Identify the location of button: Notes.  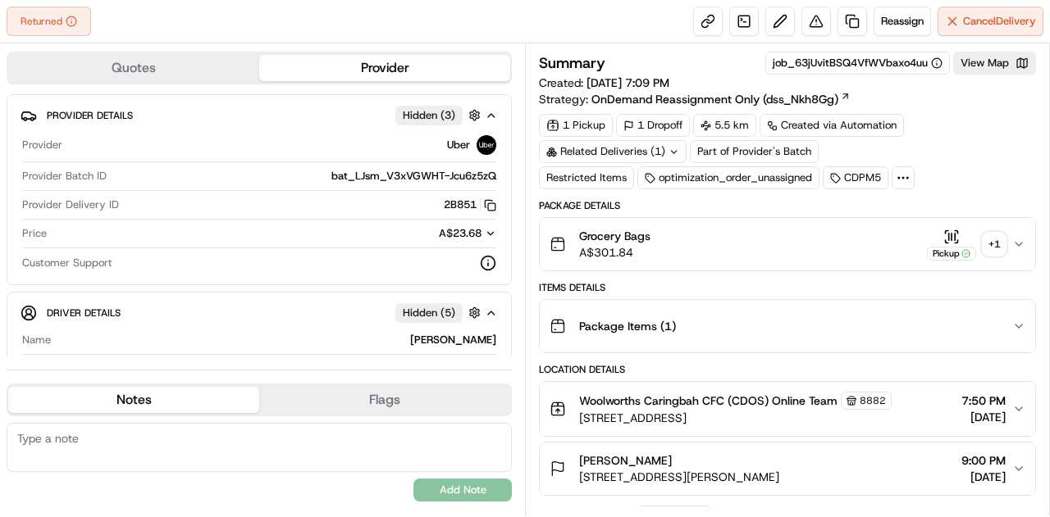
(134, 400).